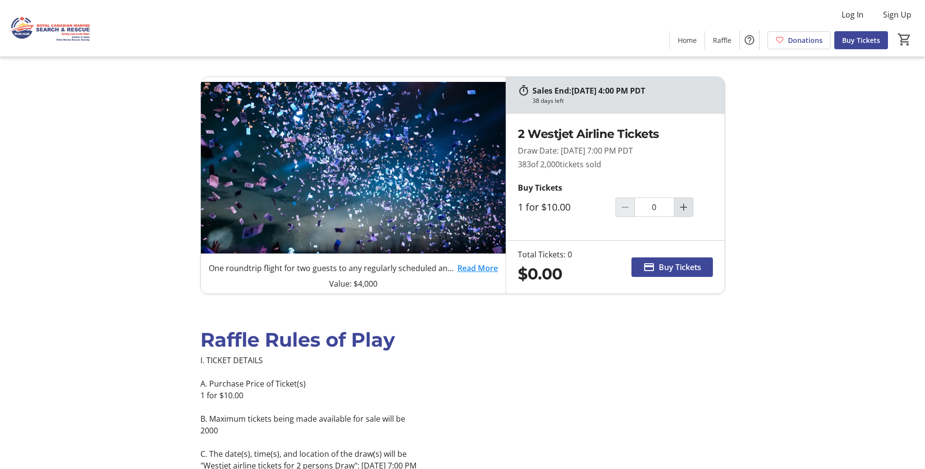 This screenshot has width=925, height=469. What do you see at coordinates (552, 91) in the screenshot?
I see `span: Sales End:` at bounding box center [552, 91].